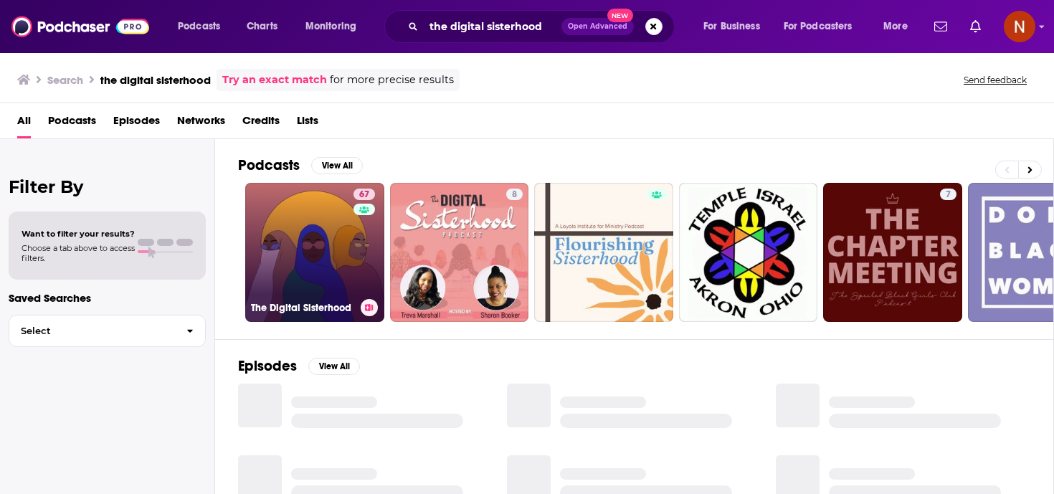 This screenshot has width=1054, height=494. What do you see at coordinates (492, 27) in the screenshot?
I see `input: Search podcasts, credits, & more...` at bounding box center [492, 27].